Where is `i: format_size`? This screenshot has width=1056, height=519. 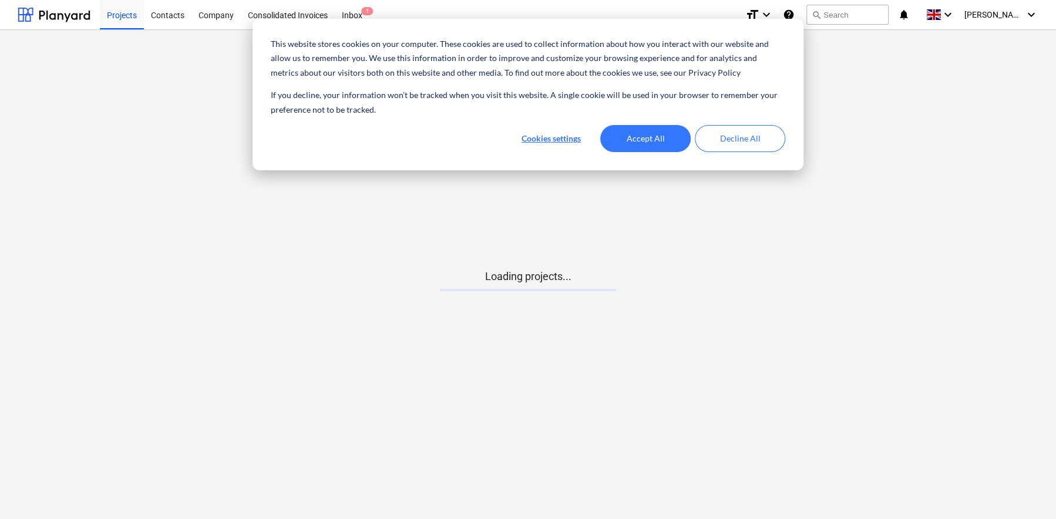 i: format_size is located at coordinates (753, 15).